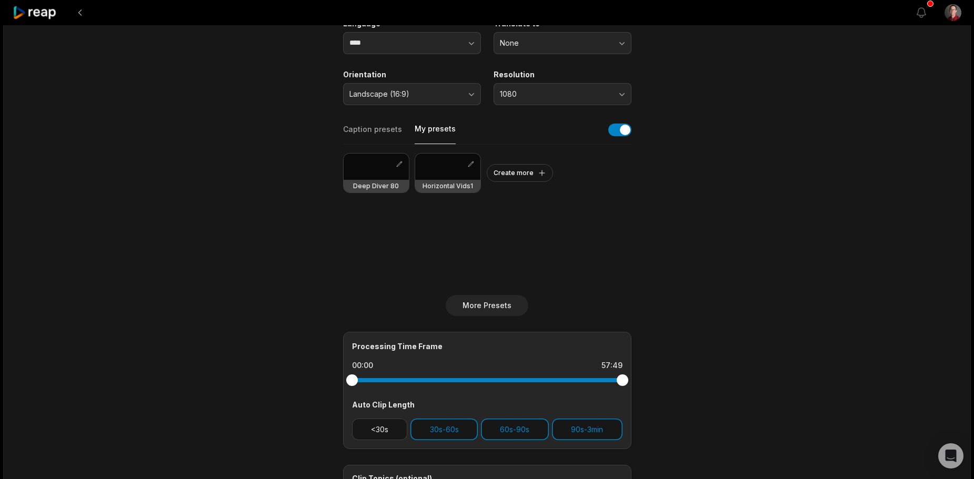  I want to click on button: 30s-60s, so click(444, 429).